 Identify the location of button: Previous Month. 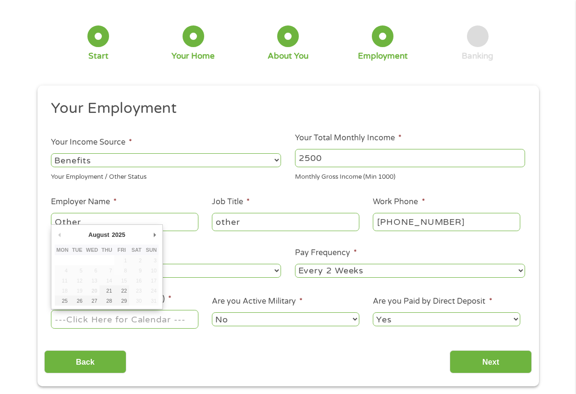
(59, 235).